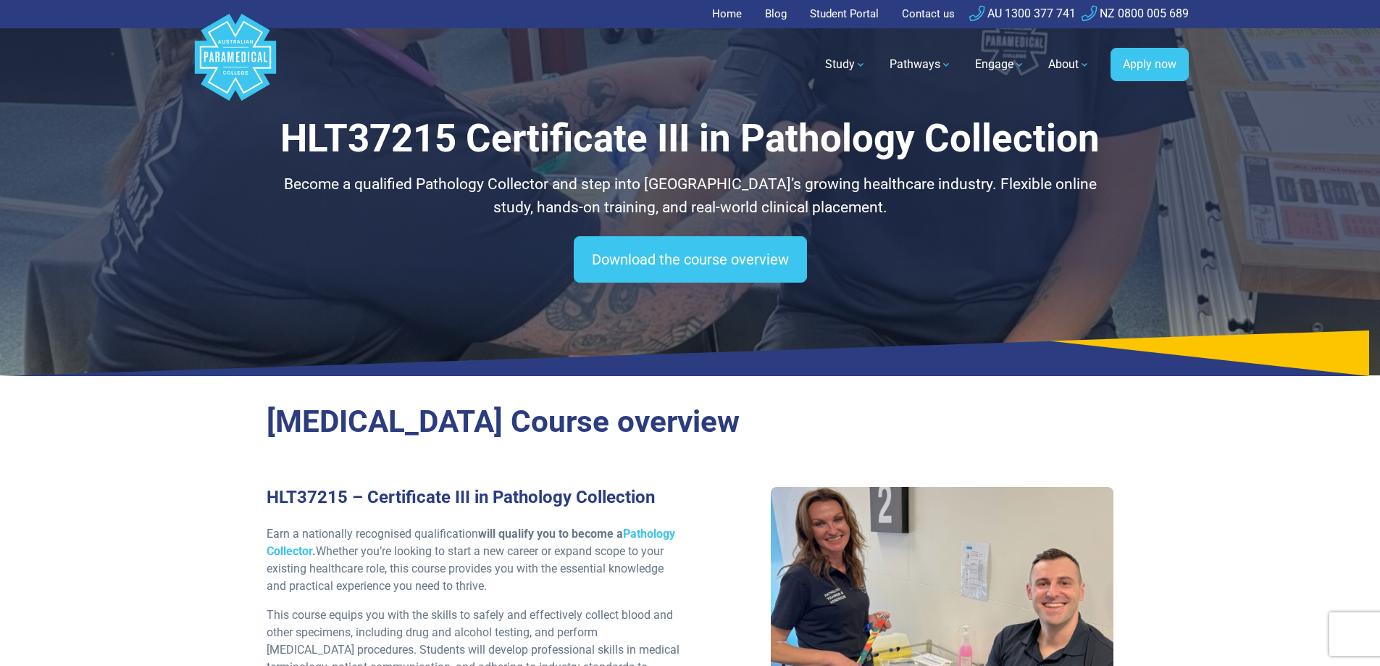 The width and height of the screenshot is (1380, 666). What do you see at coordinates (1000, 64) in the screenshot?
I see `a: Engage` at bounding box center [1000, 64].